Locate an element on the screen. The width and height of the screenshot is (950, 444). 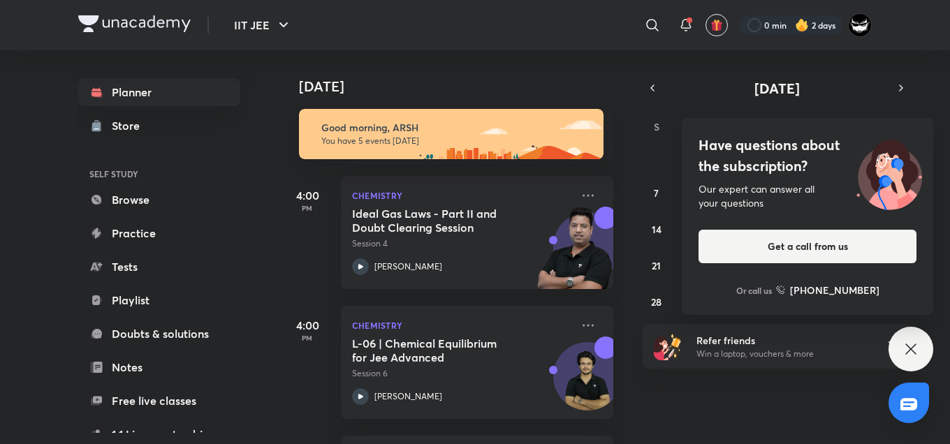
a: Browse is located at coordinates (159, 200).